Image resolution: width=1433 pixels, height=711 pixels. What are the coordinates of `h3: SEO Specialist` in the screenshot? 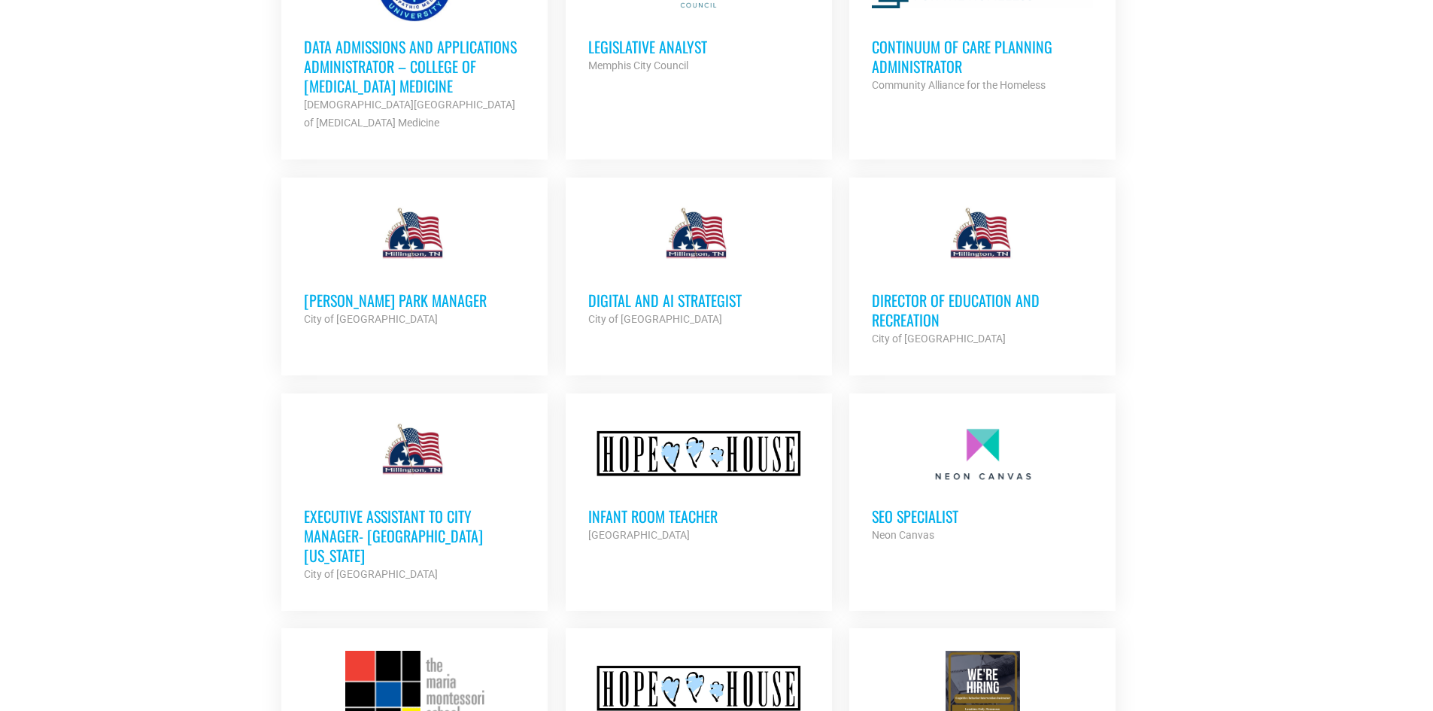 It's located at (982, 516).